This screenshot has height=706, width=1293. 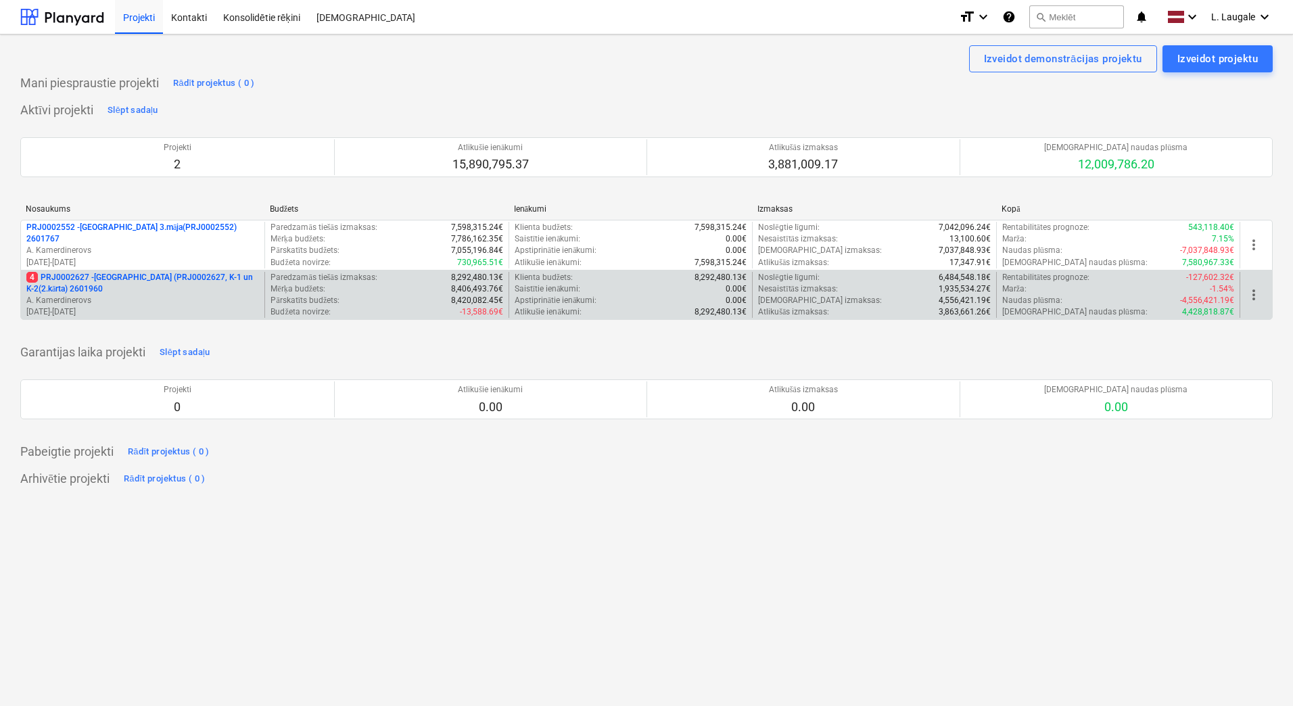 I want to click on i: Zināšanu pamats, so click(x=1009, y=17).